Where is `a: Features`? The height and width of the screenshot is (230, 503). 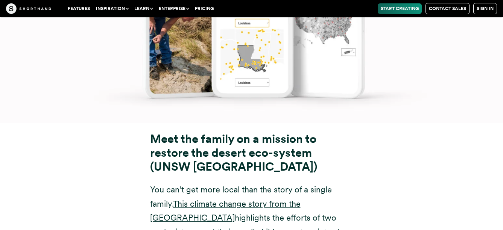
a: Features is located at coordinates (79, 9).